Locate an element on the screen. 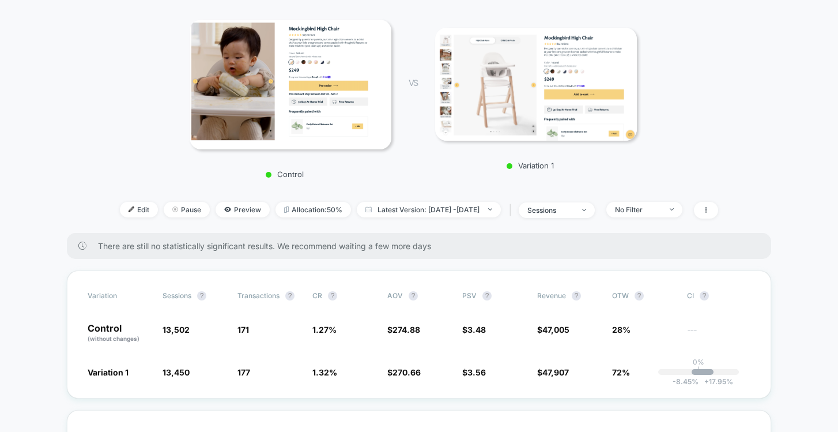 Image resolution: width=838 pixels, height=432 pixels. img: edit is located at coordinates (131, 209).